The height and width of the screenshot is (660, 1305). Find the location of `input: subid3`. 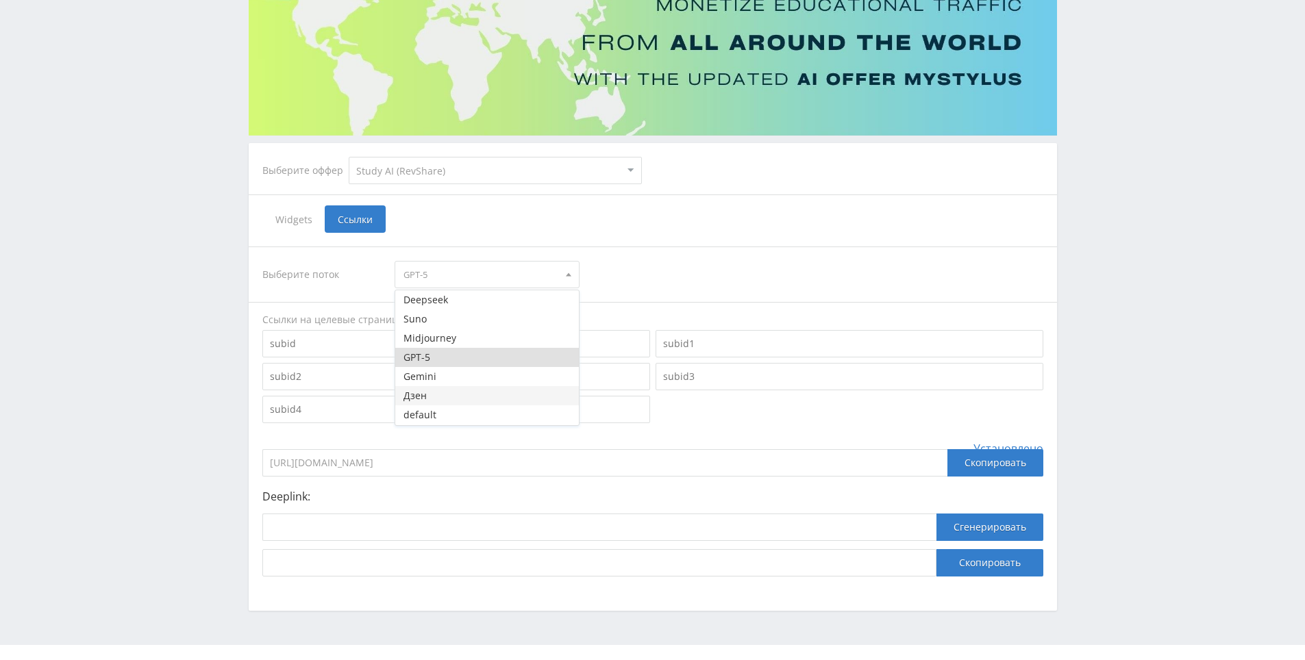

input: subid3 is located at coordinates (849, 377).